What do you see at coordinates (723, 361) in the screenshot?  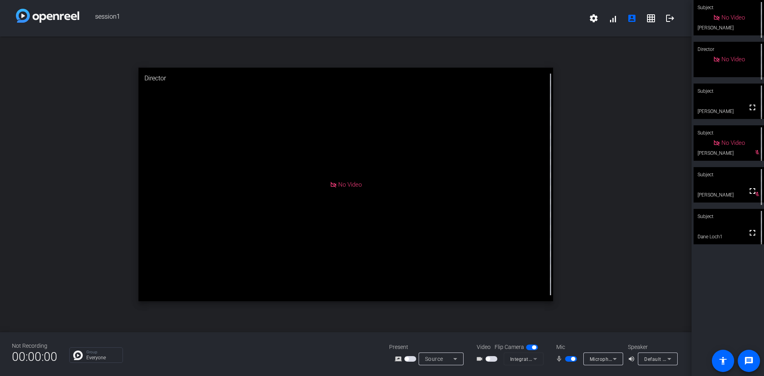 I see `mat-icon: accessibility` at bounding box center [723, 361].